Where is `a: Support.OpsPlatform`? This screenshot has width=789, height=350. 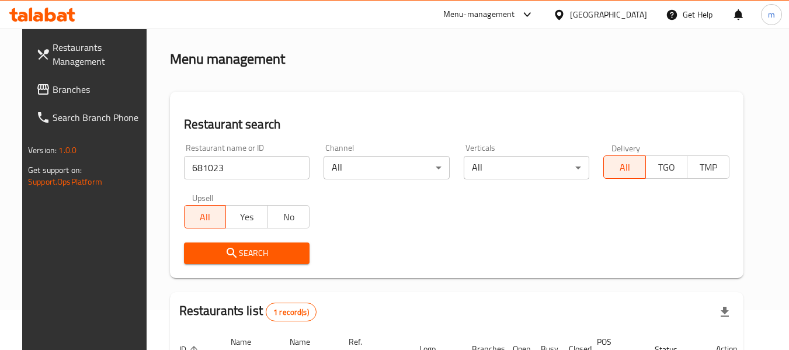
a: Support.OpsPlatform is located at coordinates (65, 182).